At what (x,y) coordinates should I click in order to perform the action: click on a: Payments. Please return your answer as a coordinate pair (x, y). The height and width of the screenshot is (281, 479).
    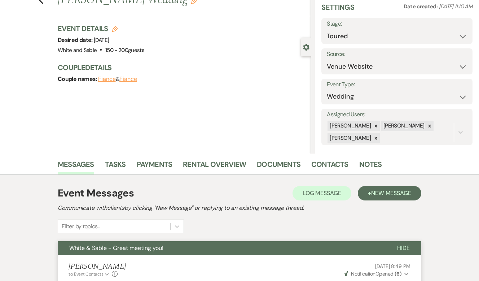
    Looking at the image, I should click on (154, 166).